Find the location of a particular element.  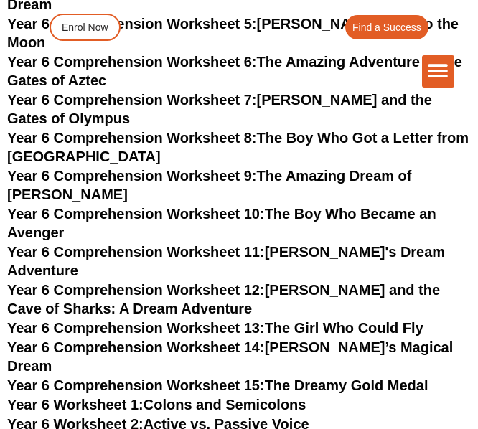

a: Year 6 Comprehension Worksheet 13:The Girl Who Could Fly is located at coordinates (215, 328).